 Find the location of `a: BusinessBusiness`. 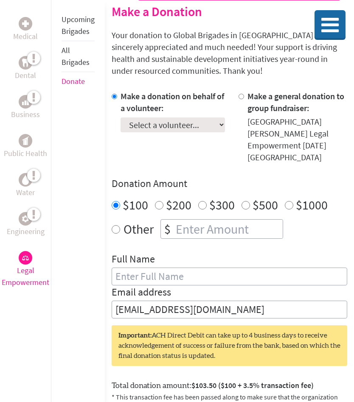

a: BusinessBusiness is located at coordinates (25, 108).